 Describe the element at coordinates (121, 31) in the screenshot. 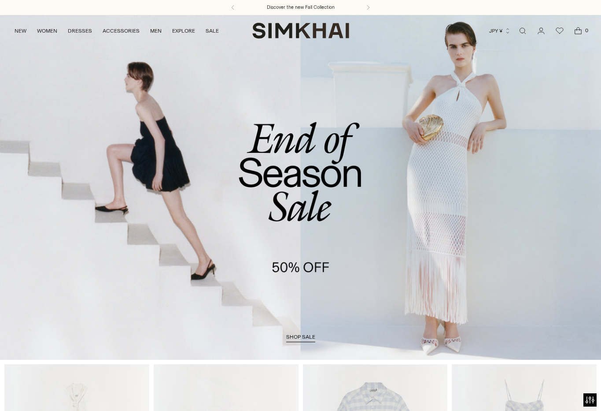

I see `a: ACCESSORIES` at that location.